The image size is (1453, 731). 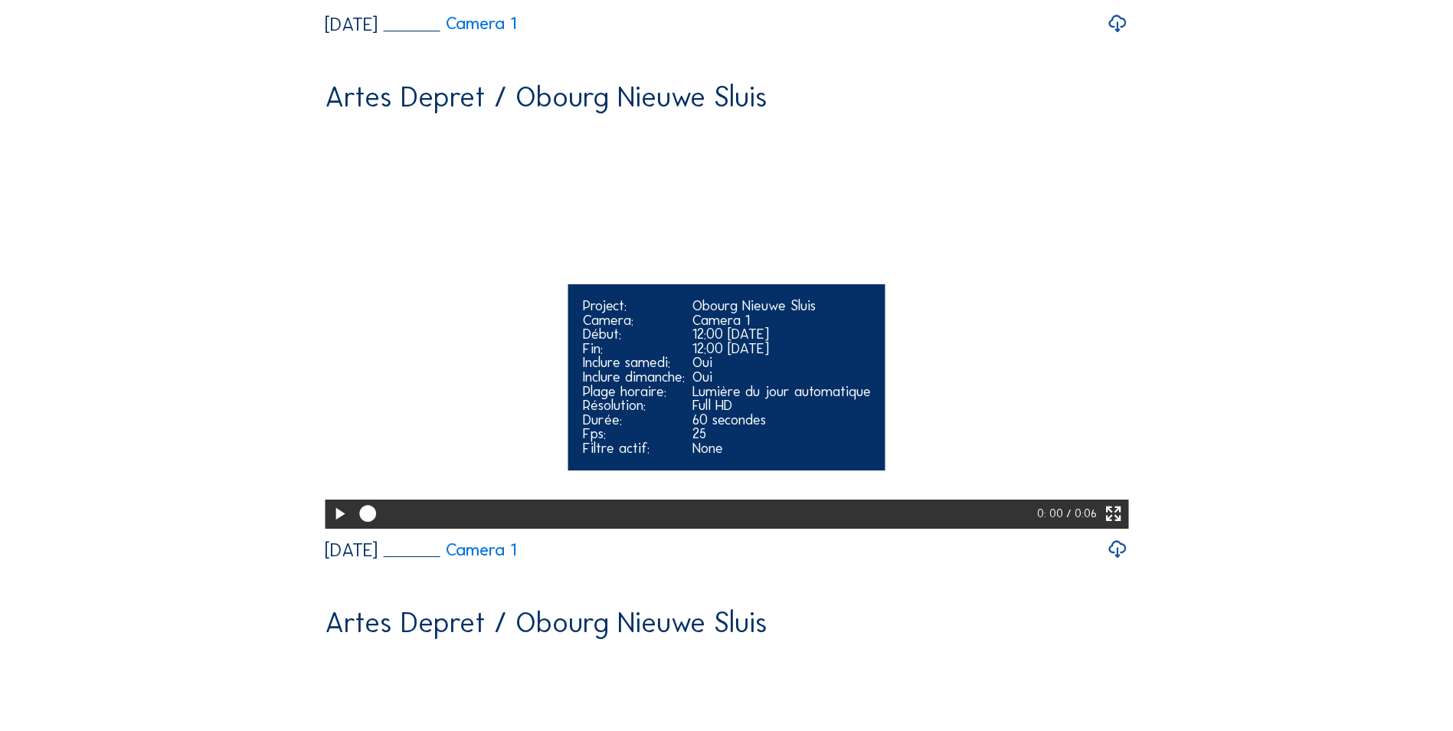 I want to click on div: None, so click(x=781, y=448).